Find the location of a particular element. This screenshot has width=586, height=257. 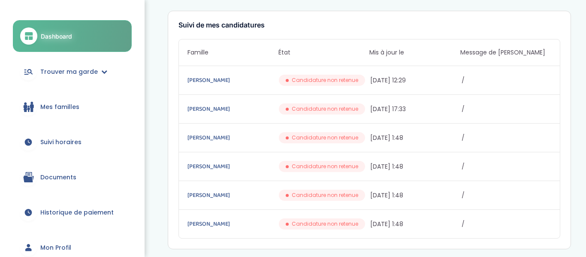

a: Mes familles is located at coordinates (72, 107).